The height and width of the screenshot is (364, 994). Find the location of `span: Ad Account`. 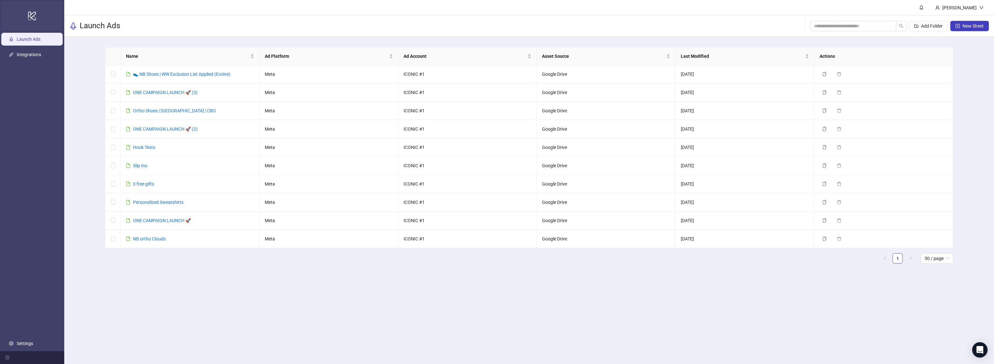

span: Ad Account is located at coordinates (465, 56).